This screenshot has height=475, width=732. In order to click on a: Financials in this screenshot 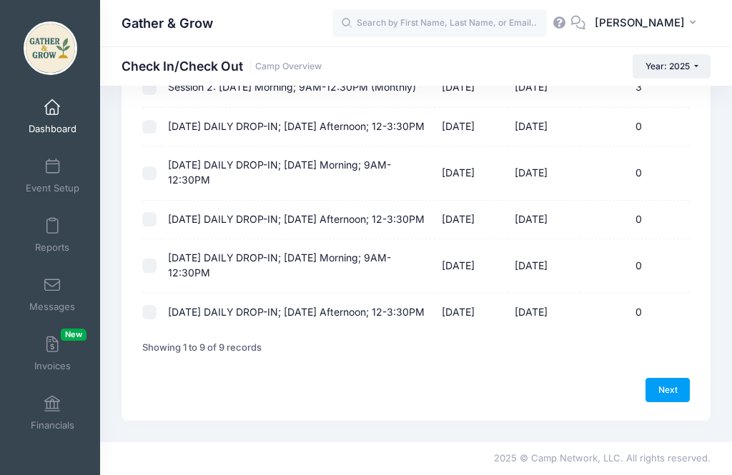, I will do `click(52, 413)`.